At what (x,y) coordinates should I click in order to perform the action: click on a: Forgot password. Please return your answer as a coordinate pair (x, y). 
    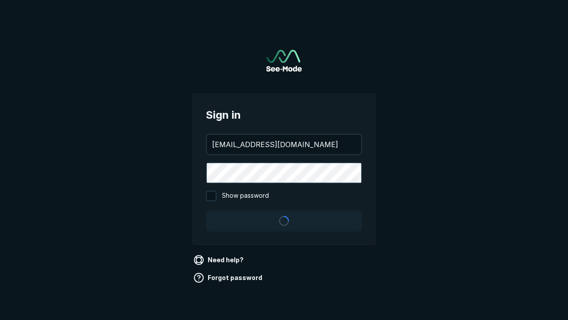
    Looking at the image, I should click on (229, 278).